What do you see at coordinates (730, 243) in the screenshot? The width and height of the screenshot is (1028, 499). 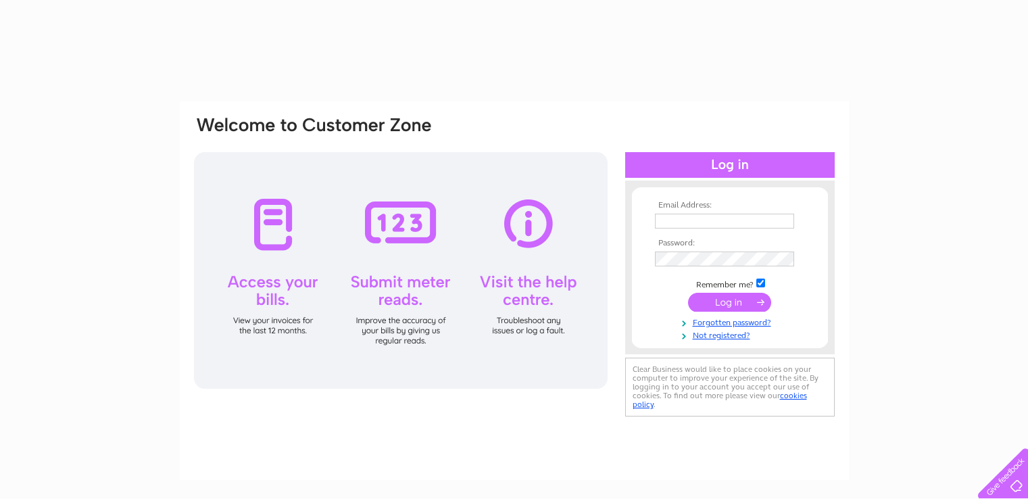 I see `th: Password:` at bounding box center [730, 243].